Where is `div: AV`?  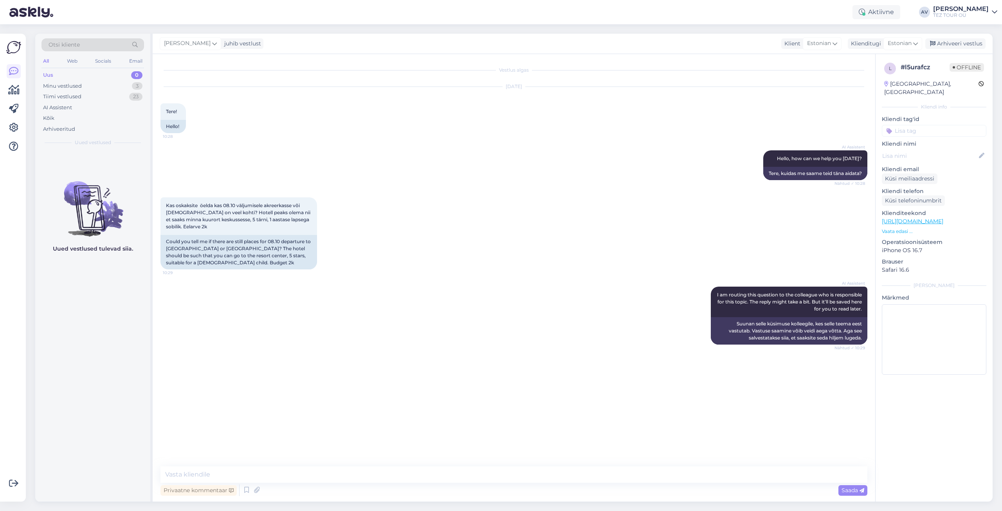
div: AV is located at coordinates (925, 12).